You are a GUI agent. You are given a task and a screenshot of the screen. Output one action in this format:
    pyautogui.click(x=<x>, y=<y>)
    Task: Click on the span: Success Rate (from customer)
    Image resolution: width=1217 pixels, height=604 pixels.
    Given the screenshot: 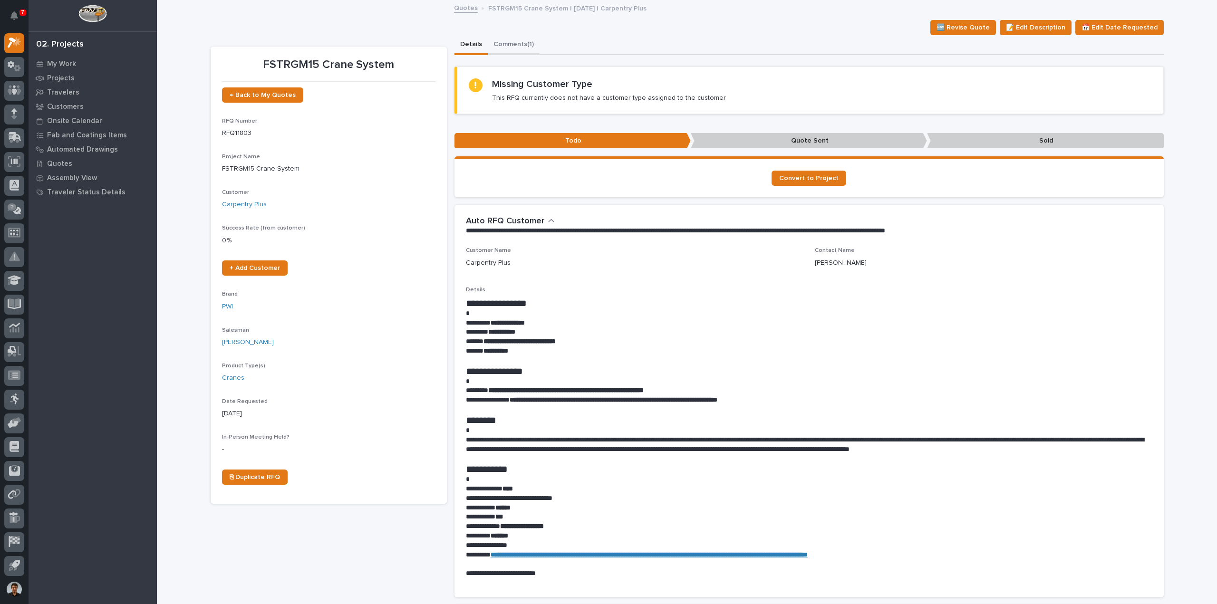 What is the action you would take?
    pyautogui.click(x=263, y=228)
    